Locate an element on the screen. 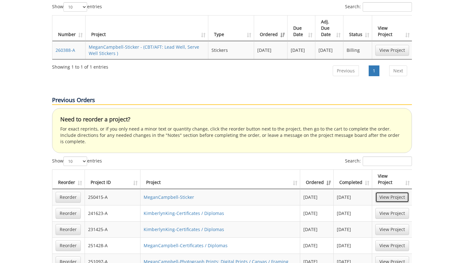 The height and width of the screenshot is (263, 464). td: 250415-A is located at coordinates (113, 197).